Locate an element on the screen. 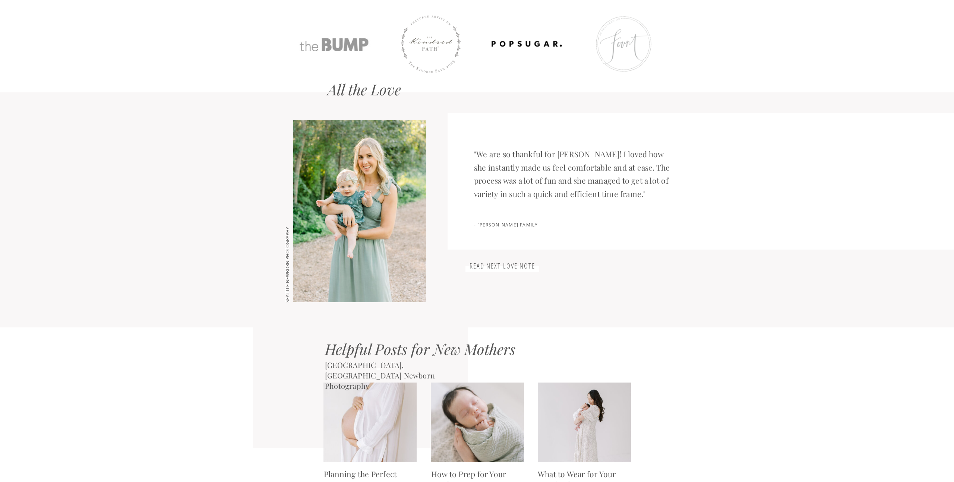 Image resolution: width=954 pixels, height=482 pixels. h2: Helpful Posts for New Mothers is located at coordinates (443, 349).